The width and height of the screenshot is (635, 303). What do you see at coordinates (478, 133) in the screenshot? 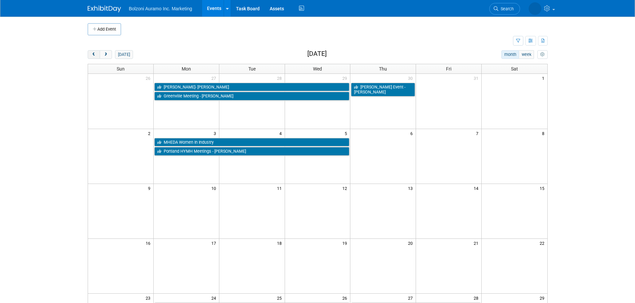
I see `span: 7` at bounding box center [478, 133].